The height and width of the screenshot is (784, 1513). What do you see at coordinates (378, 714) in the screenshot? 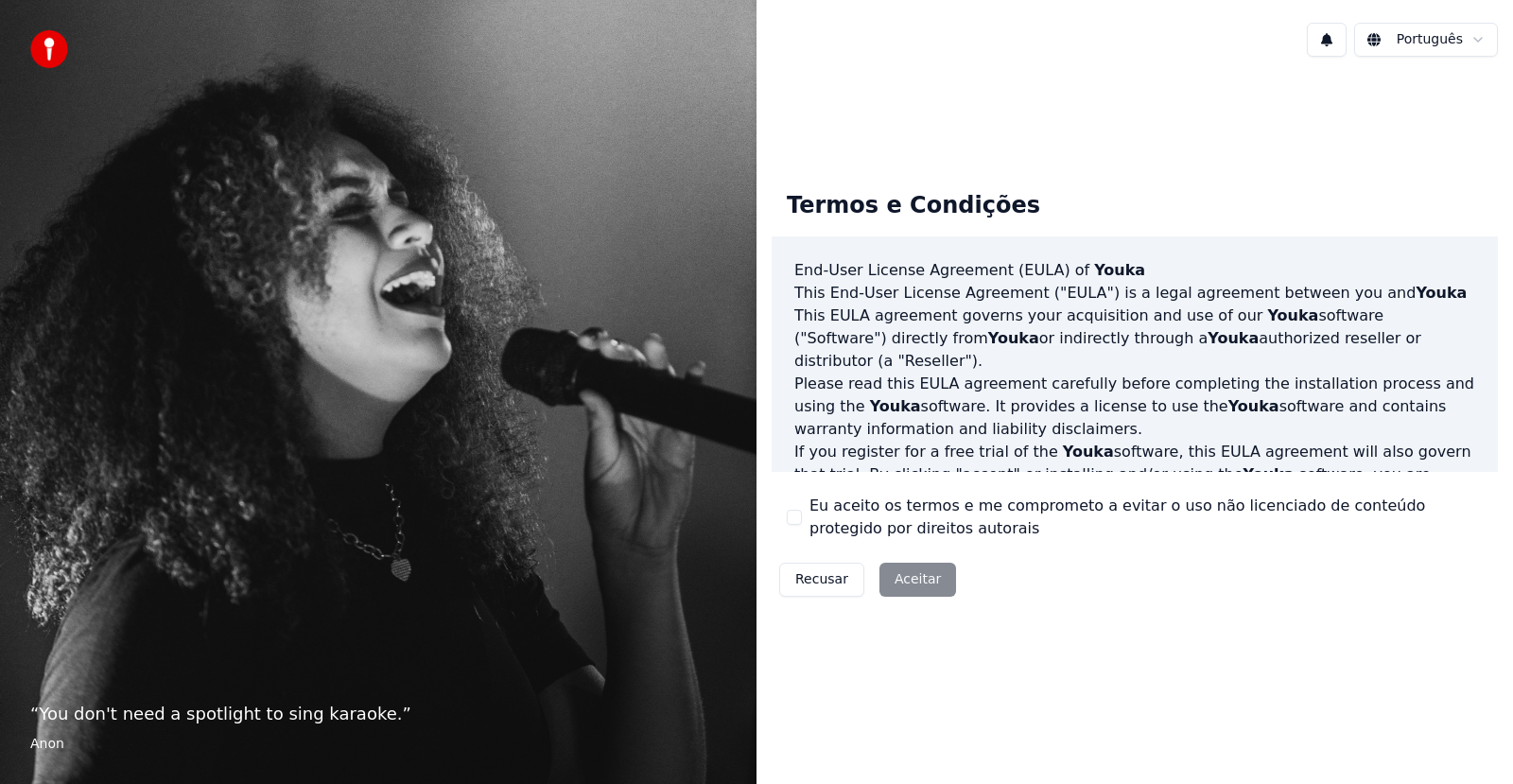
I see `p: “ You don't need a spotlight to sing karaoke. ”` at bounding box center [378, 714].